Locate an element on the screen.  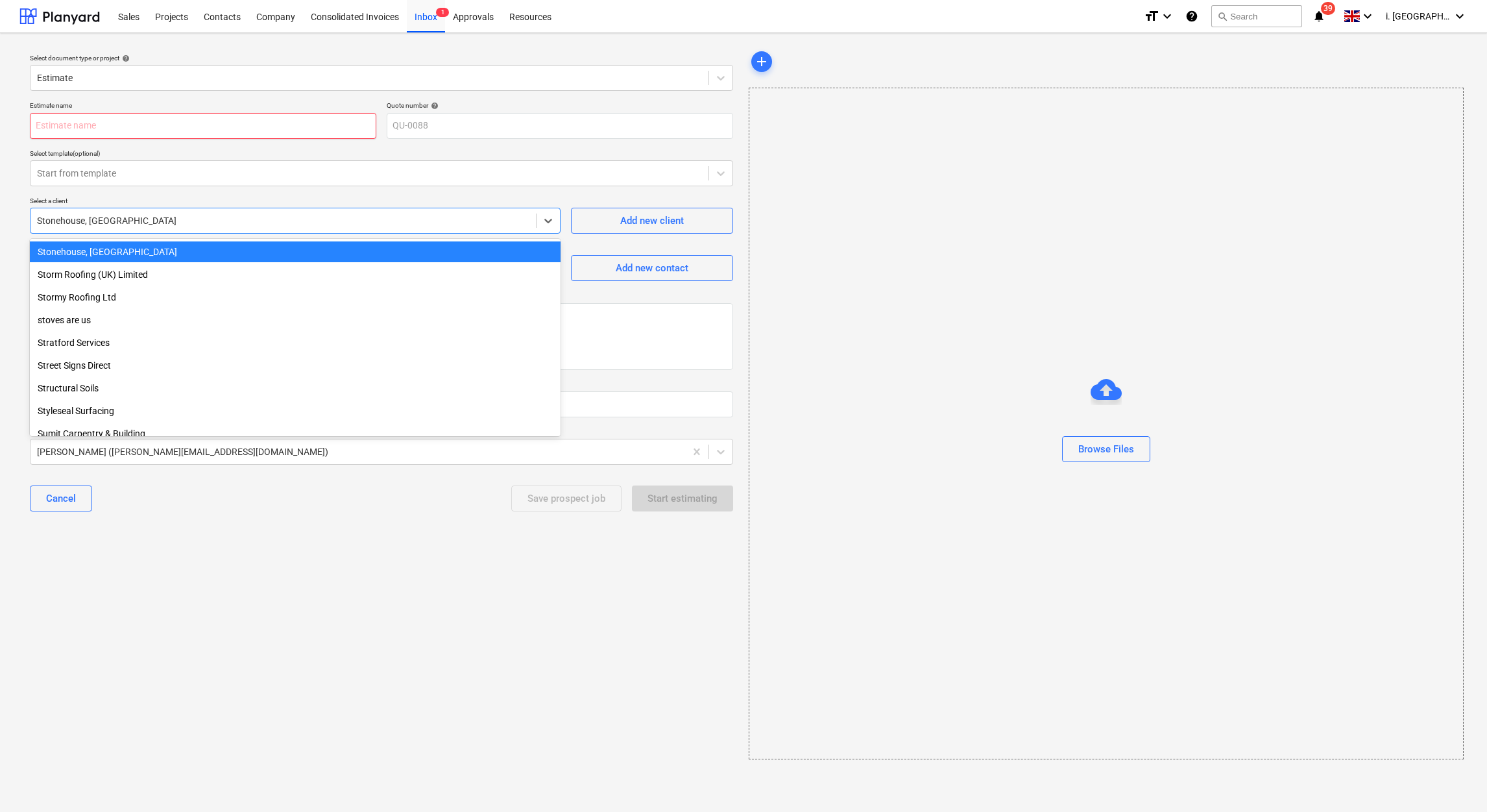
div: Select template (optional) is located at coordinates (382, 153).